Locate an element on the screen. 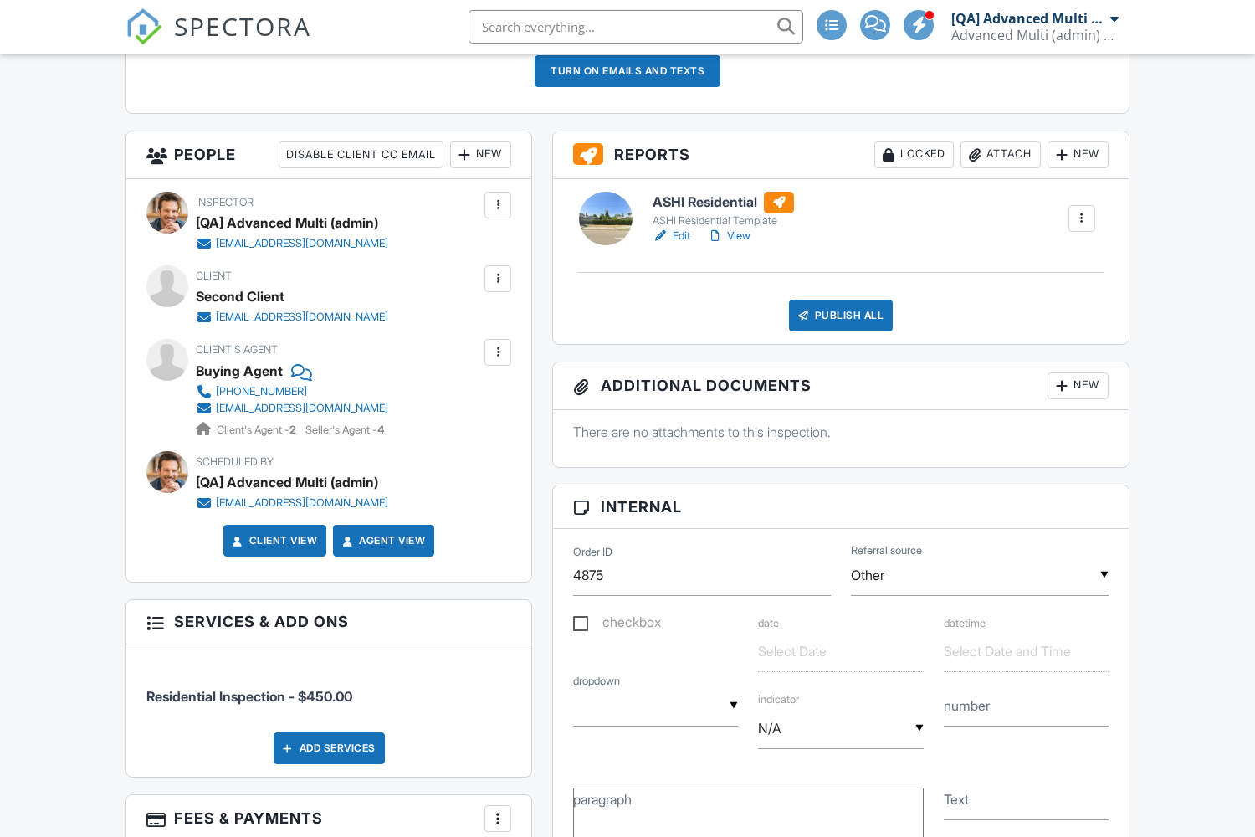 The image size is (1255, 837). div: Advanced Multi (admin) Company is located at coordinates (1035, 35).